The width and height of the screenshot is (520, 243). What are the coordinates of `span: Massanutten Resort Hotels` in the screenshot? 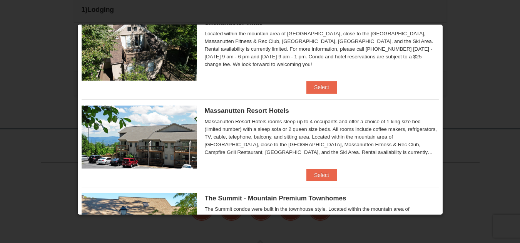 It's located at (247, 111).